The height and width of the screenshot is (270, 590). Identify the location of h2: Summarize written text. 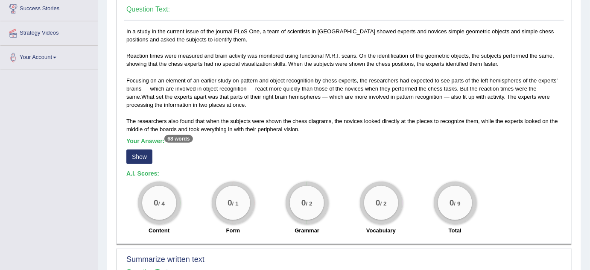
(344, 260).